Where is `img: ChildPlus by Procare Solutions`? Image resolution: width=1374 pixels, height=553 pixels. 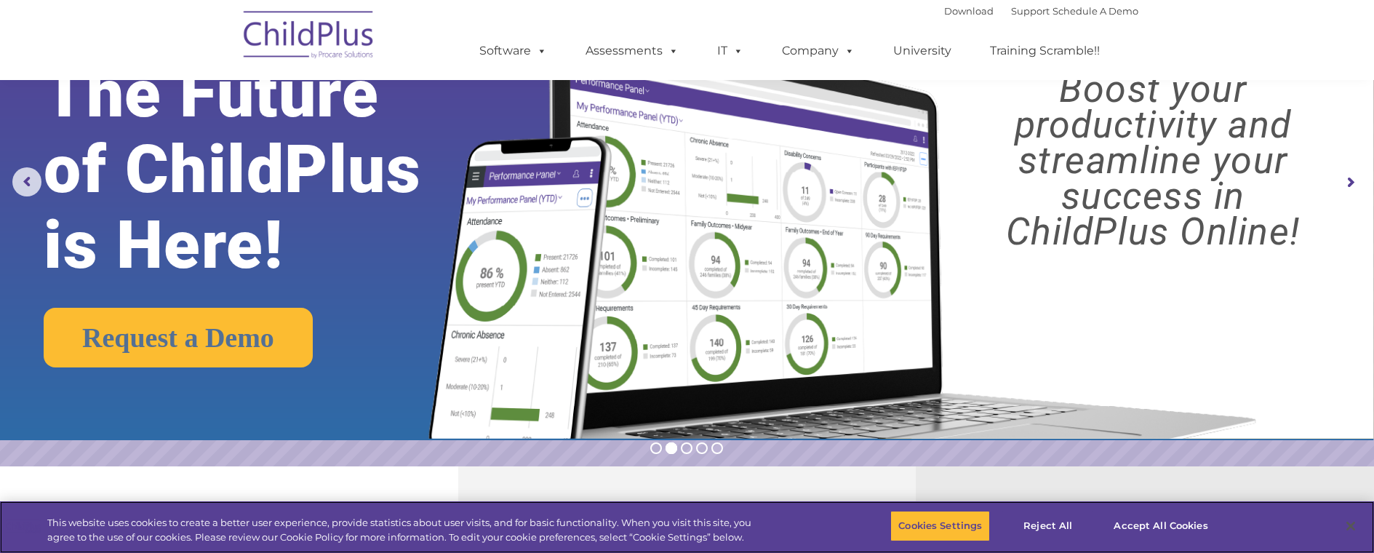
img: ChildPlus by Procare Solutions is located at coordinates (309, 37).